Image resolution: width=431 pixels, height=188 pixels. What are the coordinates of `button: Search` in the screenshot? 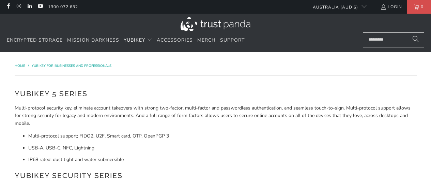 It's located at (416, 40).